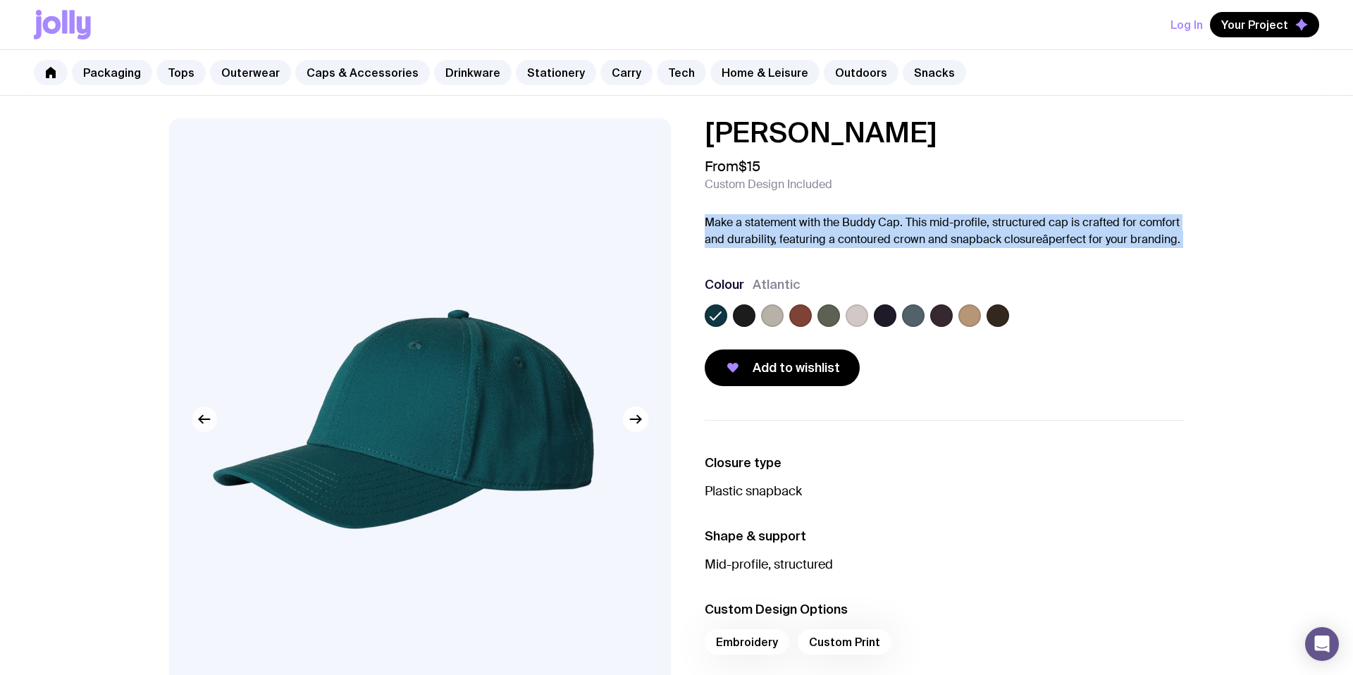 The image size is (1353, 675). Describe the element at coordinates (935, 73) in the screenshot. I see `a: Snacks` at that location.